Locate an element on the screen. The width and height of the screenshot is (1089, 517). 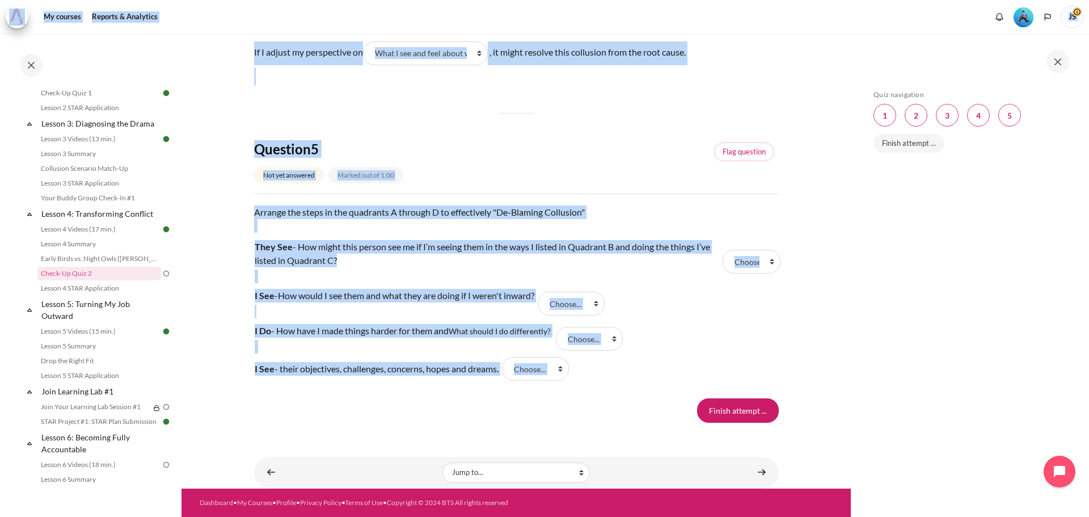
input: Finish attempt ... is located at coordinates (738, 410).